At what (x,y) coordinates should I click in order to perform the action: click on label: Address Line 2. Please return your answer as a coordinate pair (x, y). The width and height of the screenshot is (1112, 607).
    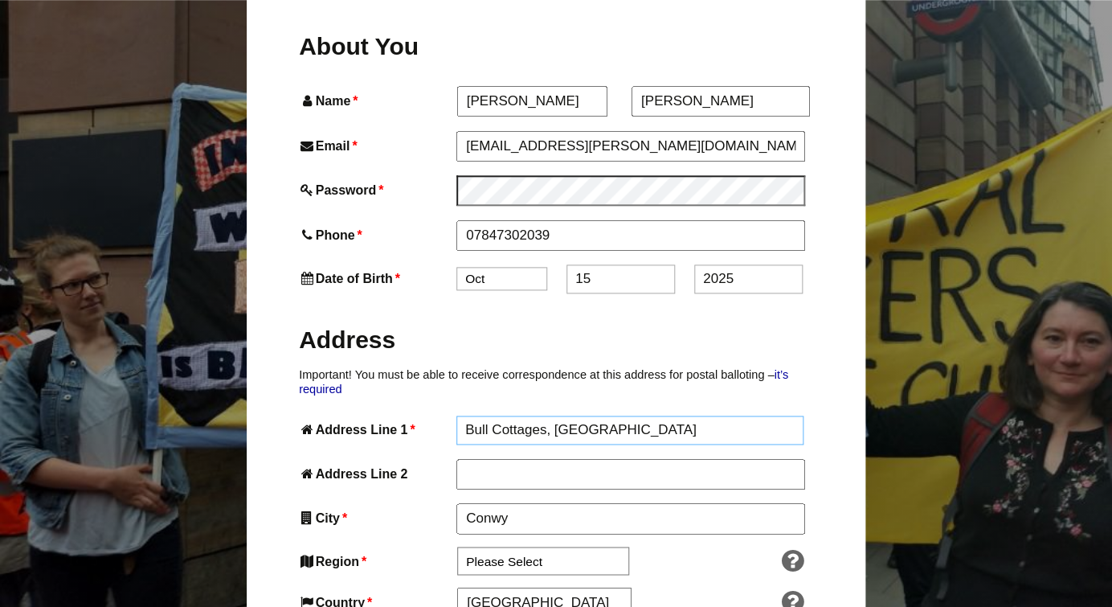
    Looking at the image, I should click on (376, 473).